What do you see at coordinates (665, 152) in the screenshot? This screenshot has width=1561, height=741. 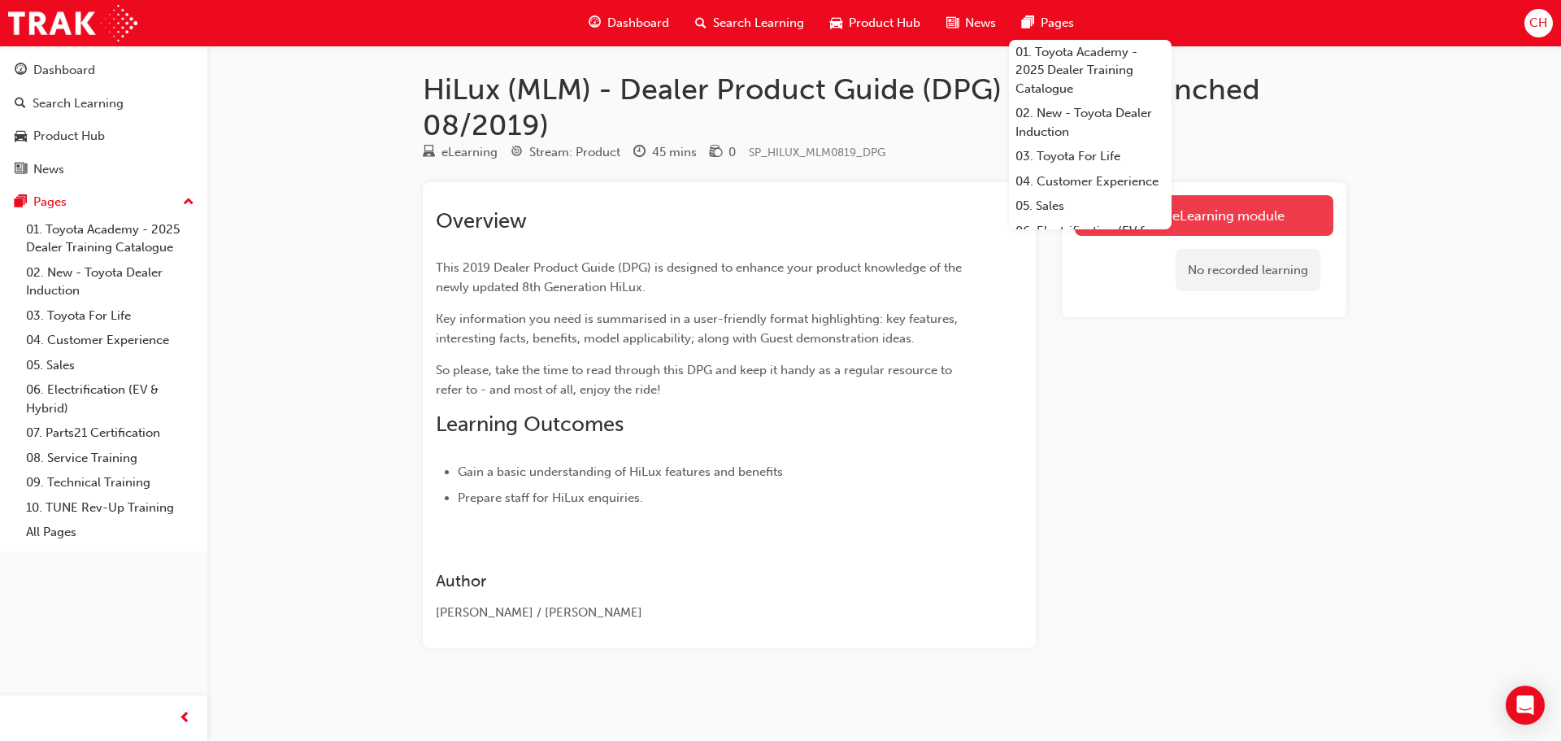 I see `div: Duration` at bounding box center [665, 152].